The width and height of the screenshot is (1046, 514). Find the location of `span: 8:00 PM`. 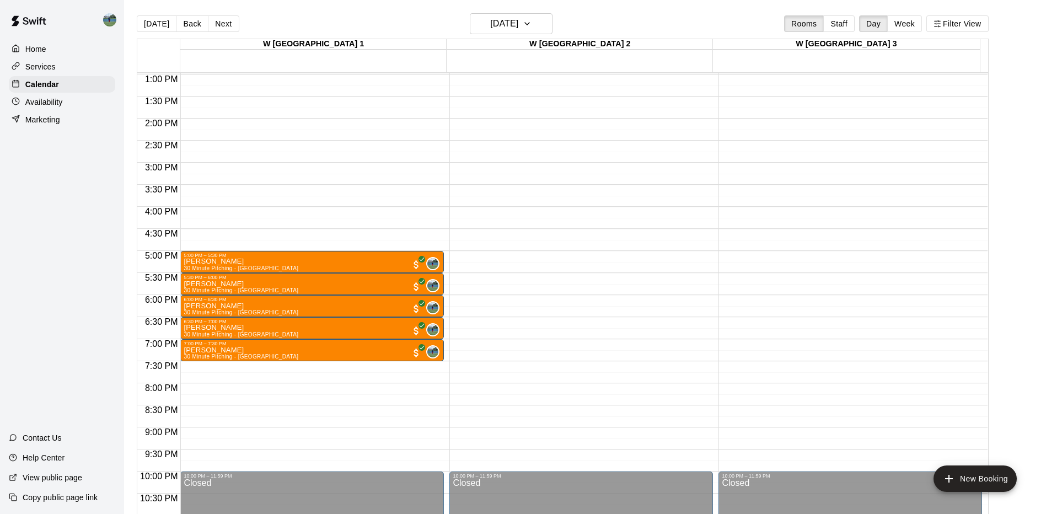

span: 8:00 PM is located at coordinates (162, 388).